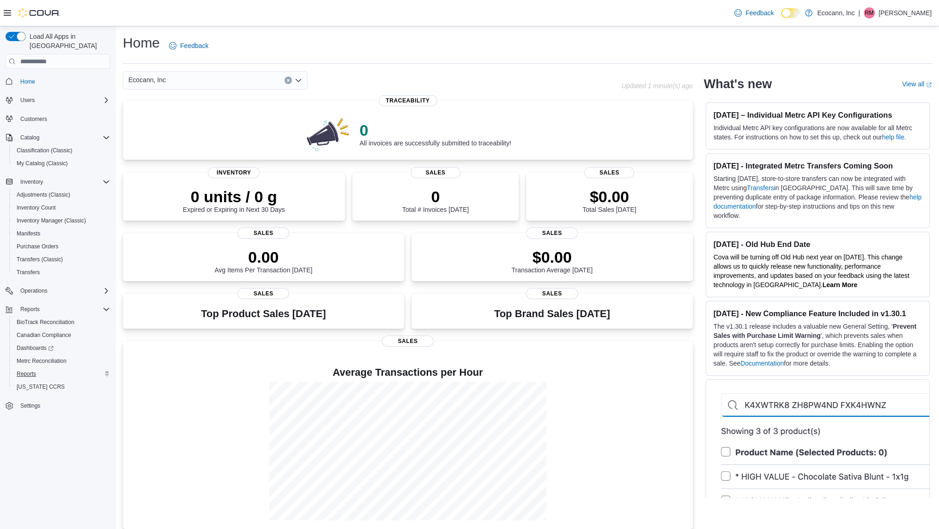 Image resolution: width=939 pixels, height=529 pixels. I want to click on button: Operations, so click(58, 291).